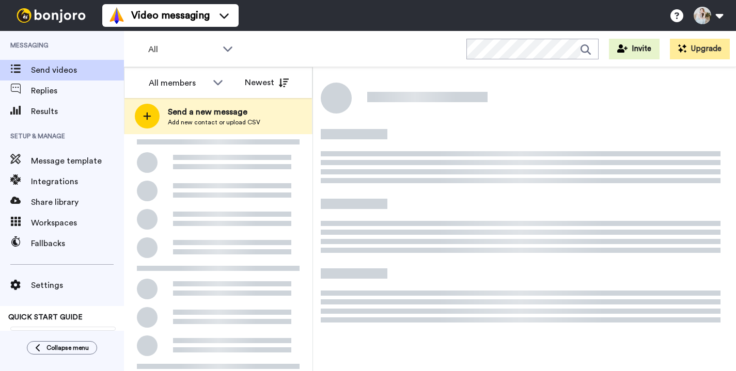  I want to click on span: Add new contact or upload CSV, so click(214, 122).